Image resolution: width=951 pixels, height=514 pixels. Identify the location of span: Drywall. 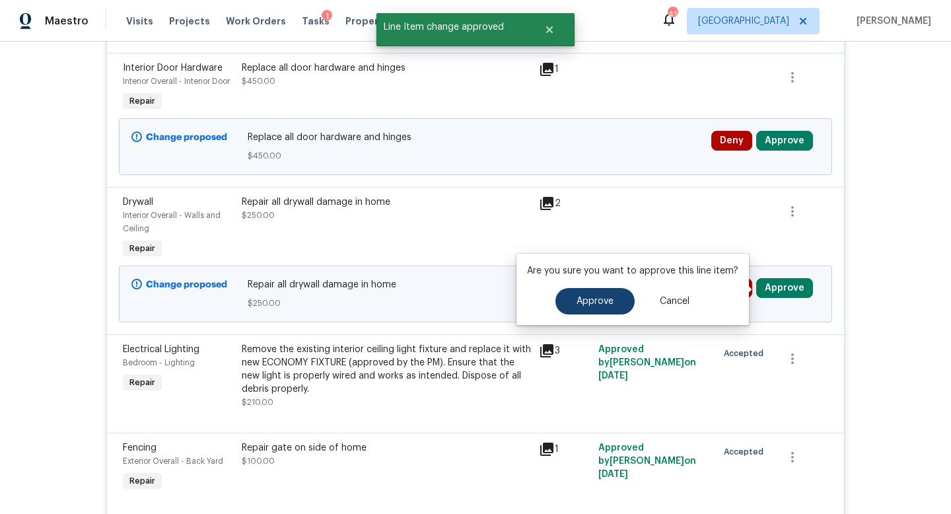
(138, 202).